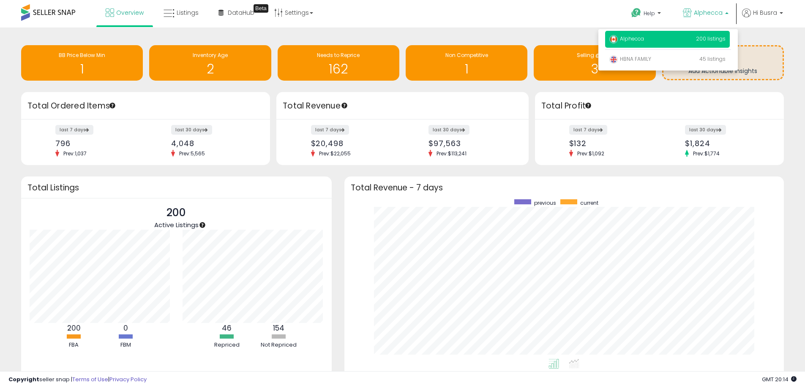 The width and height of the screenshot is (805, 388). Describe the element at coordinates (126, 328) in the screenshot. I see `b: 0` at that location.